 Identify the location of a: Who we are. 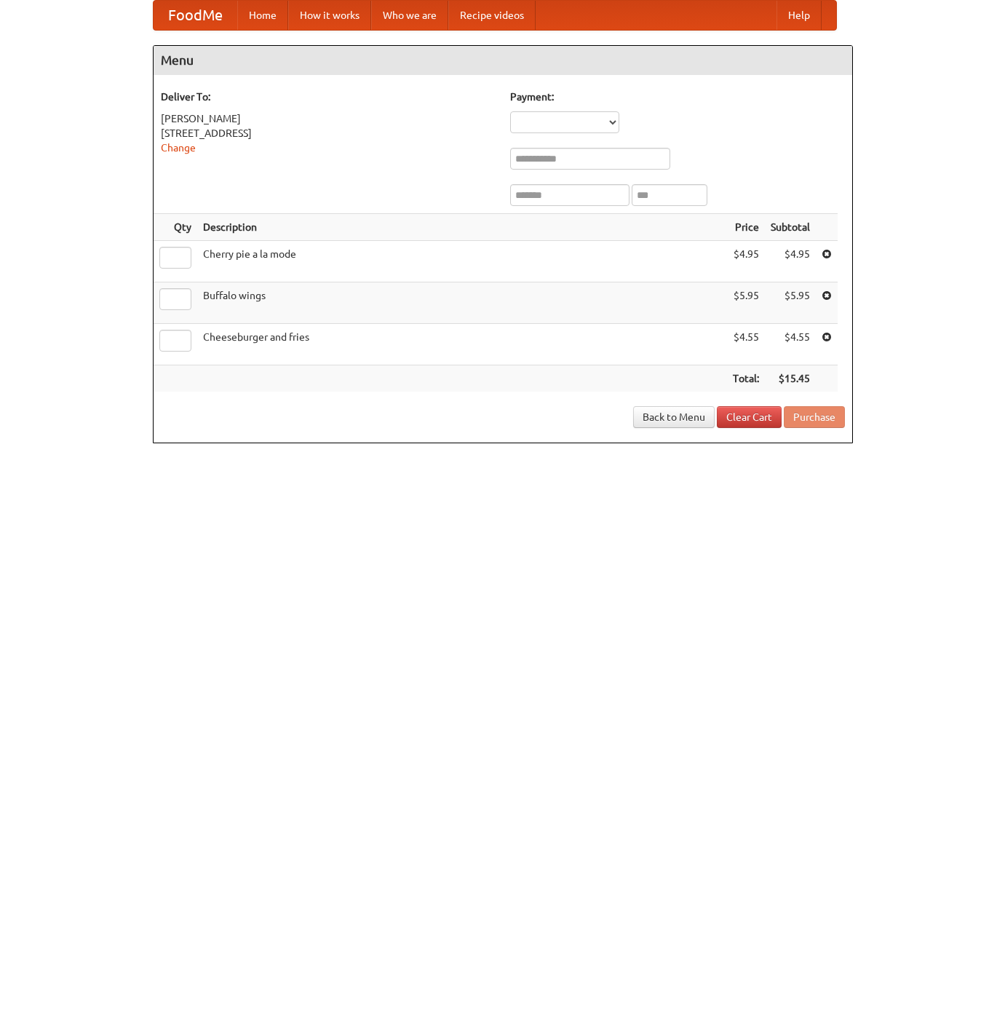
(410, 15).